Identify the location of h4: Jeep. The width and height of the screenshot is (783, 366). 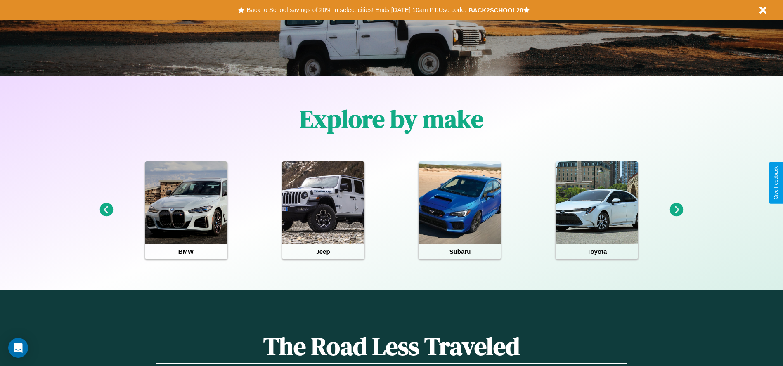
(323, 251).